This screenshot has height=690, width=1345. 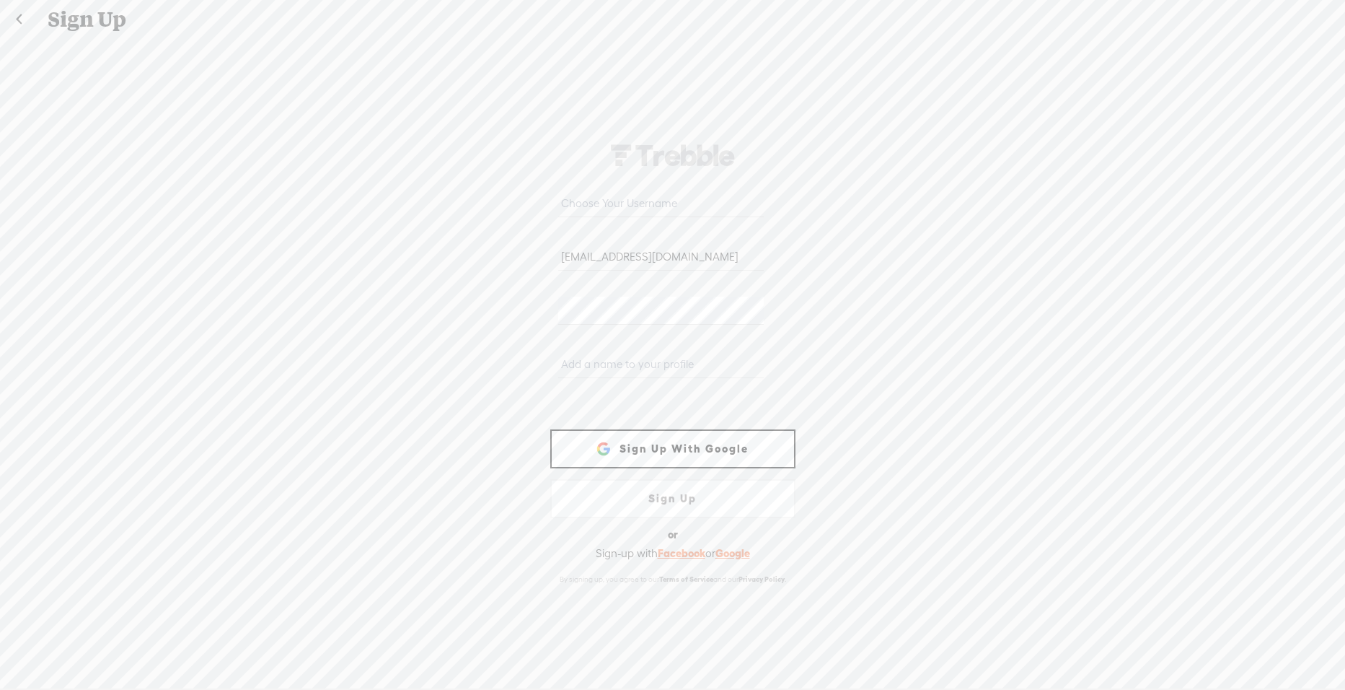 I want to click on div: or, so click(x=673, y=535).